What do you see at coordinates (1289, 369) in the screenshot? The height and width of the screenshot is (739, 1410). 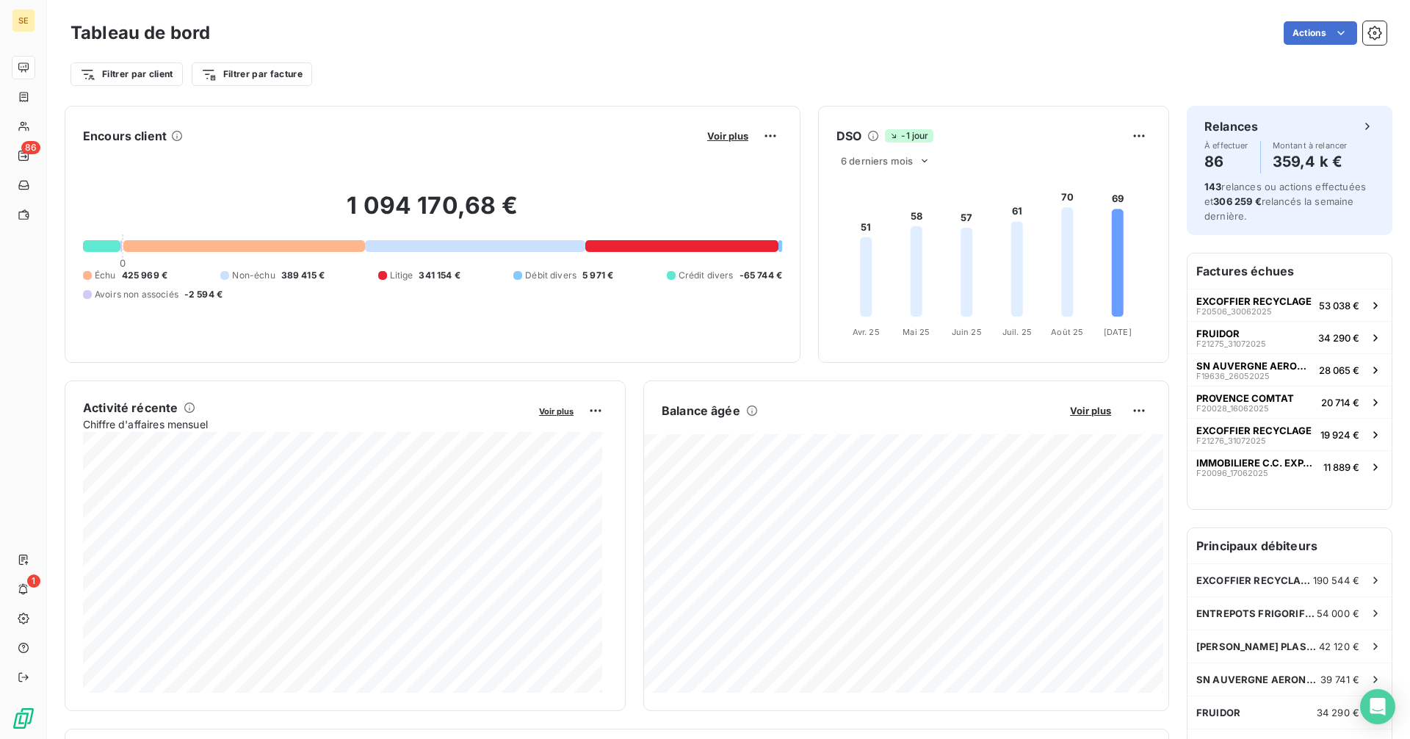 I see `button: SN AUVERGNE AERONAUTIQUEF19636_2605202528 065 €` at bounding box center [1289, 369].